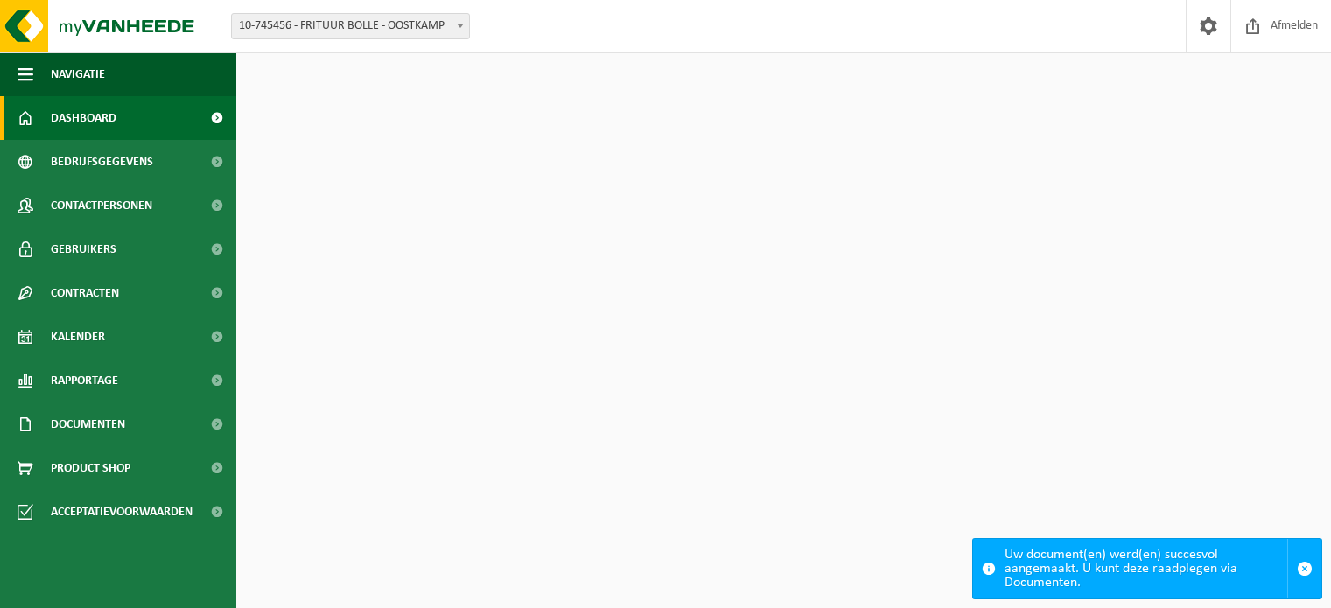  I want to click on span: Dashboard, so click(83, 118).